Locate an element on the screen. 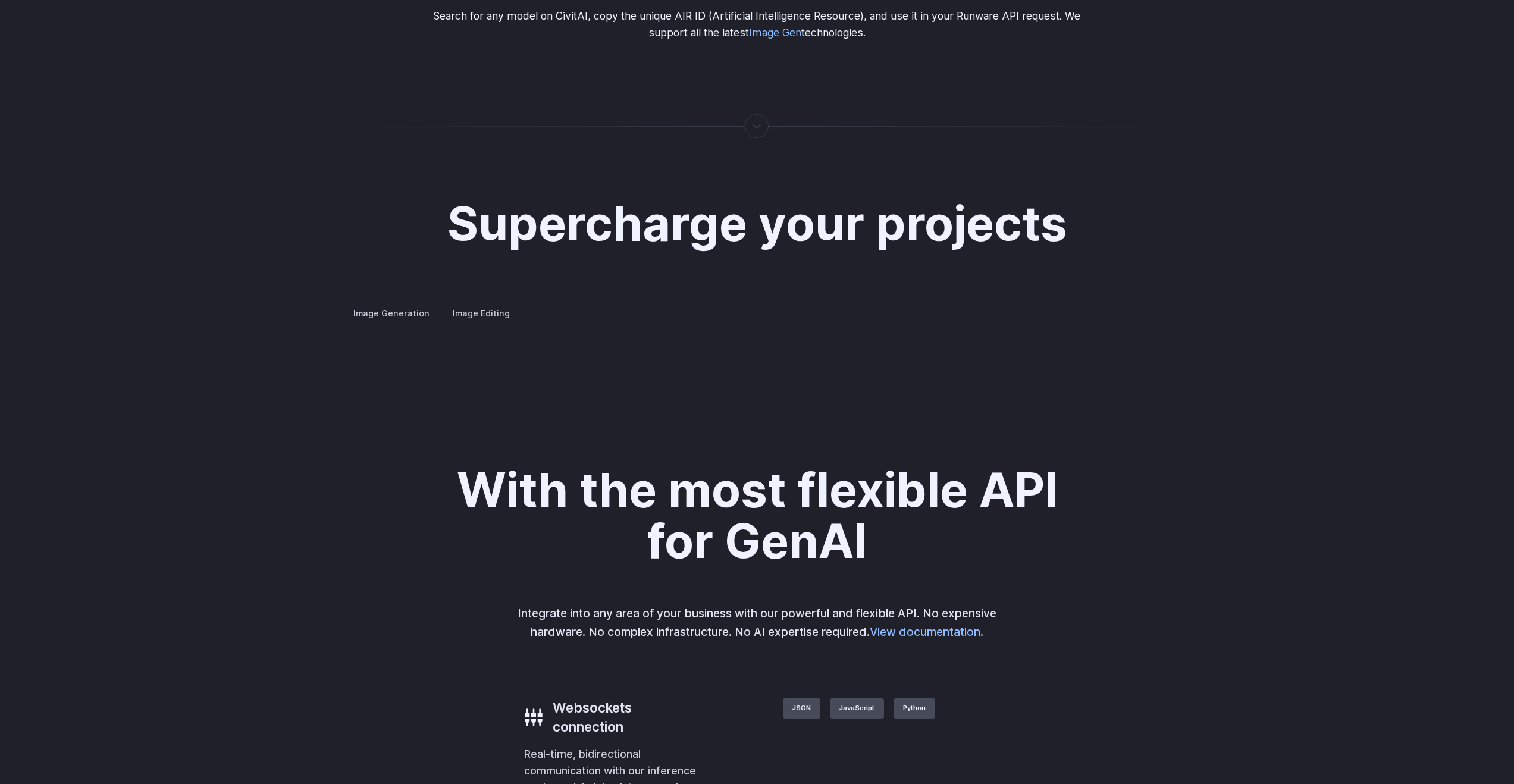 The height and width of the screenshot is (784, 1514). label: Image Generation is located at coordinates (391, 313).